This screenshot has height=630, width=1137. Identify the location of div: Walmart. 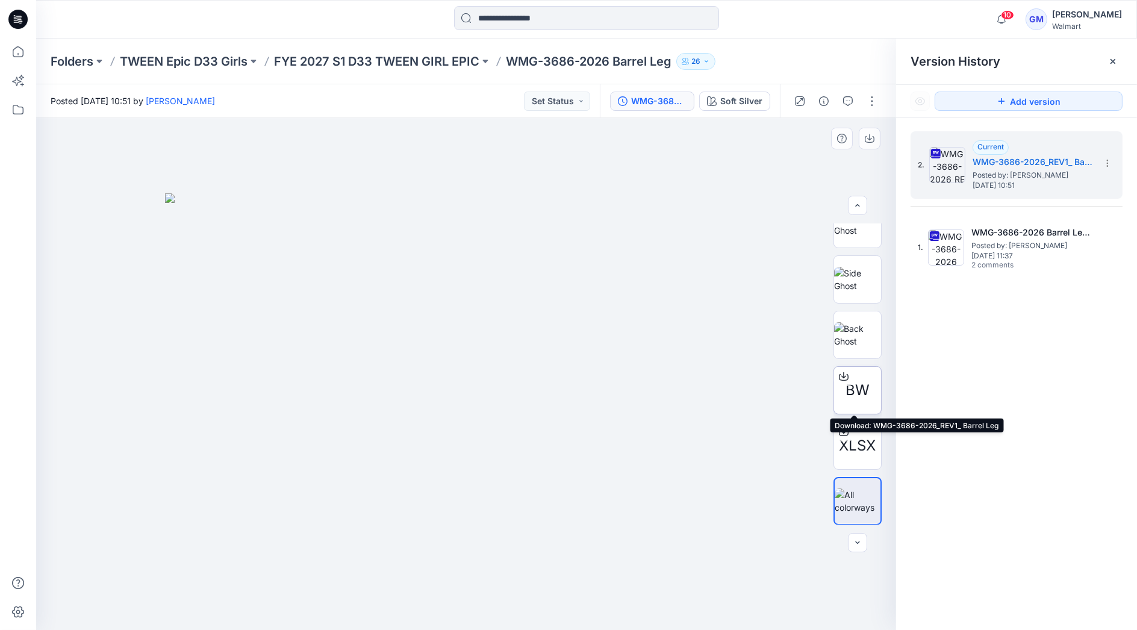
(1087, 26).